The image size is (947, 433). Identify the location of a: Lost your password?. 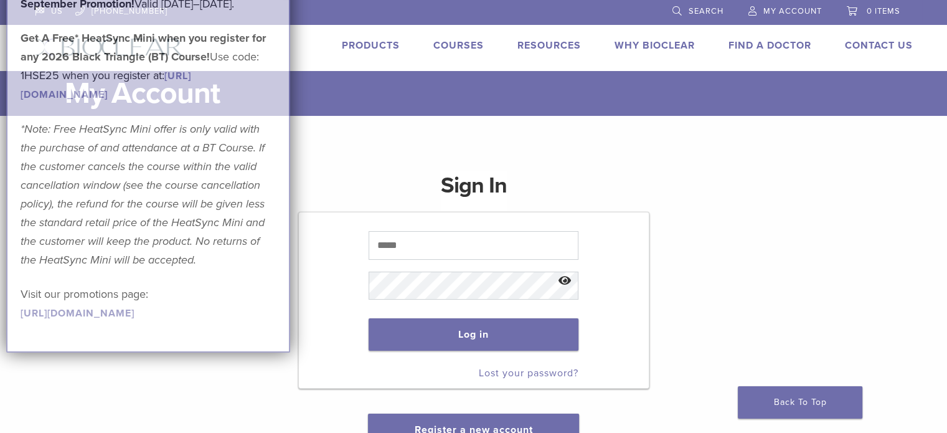
(529, 373).